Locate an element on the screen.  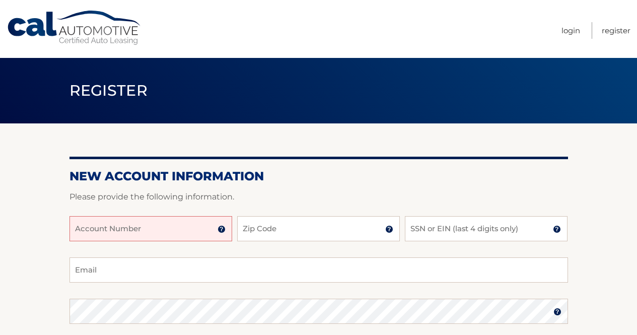
input: SSN or EIN (last 4 digits only) is located at coordinates (486, 229).